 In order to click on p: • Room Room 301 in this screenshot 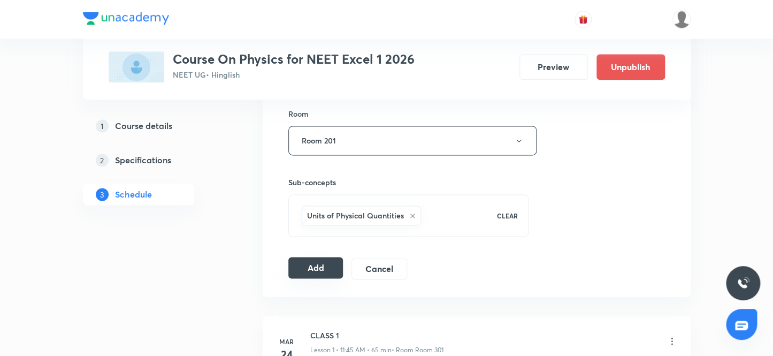, I will do `click(417, 349)`.